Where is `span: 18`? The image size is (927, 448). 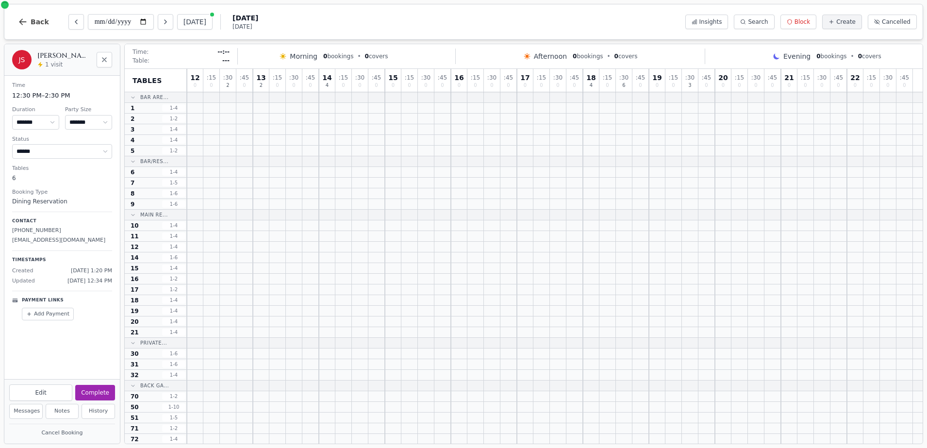 span: 18 is located at coordinates (134, 301).